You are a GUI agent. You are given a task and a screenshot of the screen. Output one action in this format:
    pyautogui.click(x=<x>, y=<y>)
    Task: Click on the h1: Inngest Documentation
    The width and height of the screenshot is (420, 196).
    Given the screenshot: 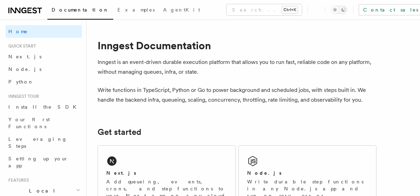 What is the action you would take?
    pyautogui.click(x=237, y=45)
    